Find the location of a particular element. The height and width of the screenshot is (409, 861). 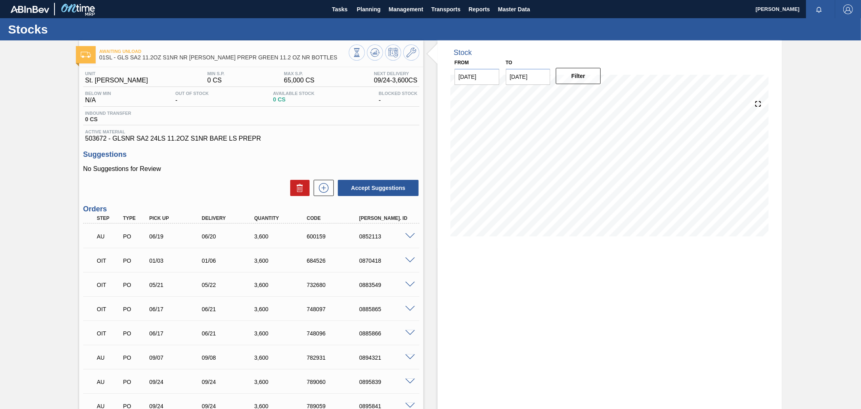

div: Type is located at coordinates (135, 218).